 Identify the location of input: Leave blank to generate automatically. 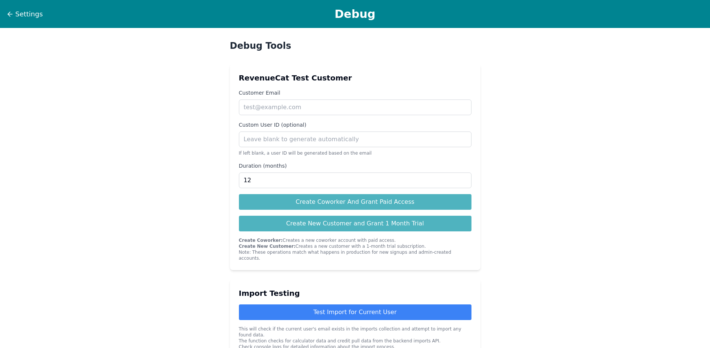
(355, 139).